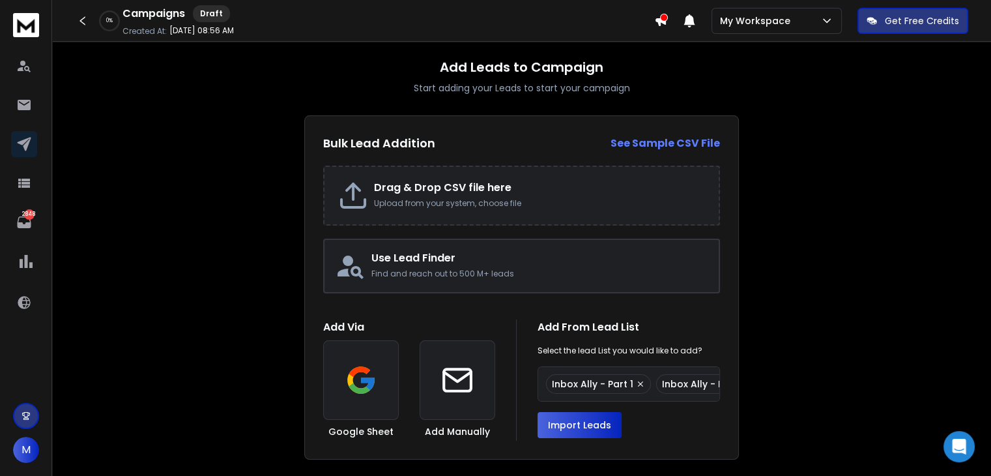  Describe the element at coordinates (629, 327) in the screenshot. I see `h1: Add From Lead List` at that location.